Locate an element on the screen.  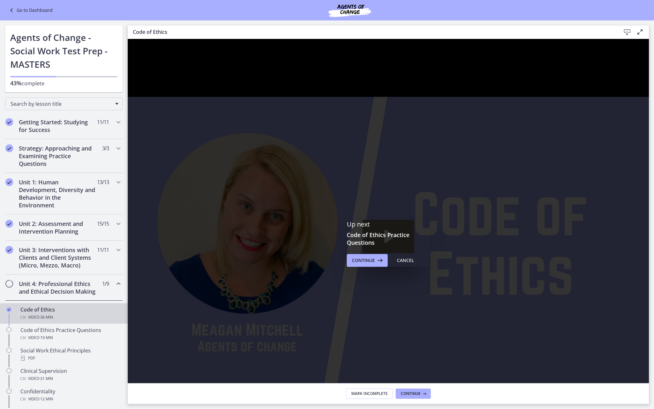
div: Cancel is located at coordinates (406, 260).